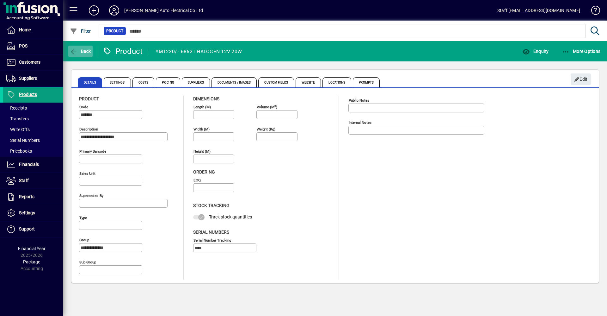 The width and height of the screenshot is (607, 316). What do you see at coordinates (275, 106) in the screenshot?
I see `sup: 3` at bounding box center [275, 106].